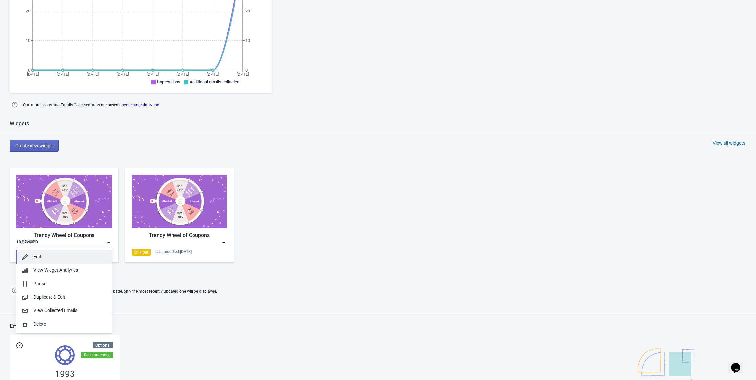 The width and height of the screenshot is (756, 380). I want to click on div: Recommended, so click(97, 355).